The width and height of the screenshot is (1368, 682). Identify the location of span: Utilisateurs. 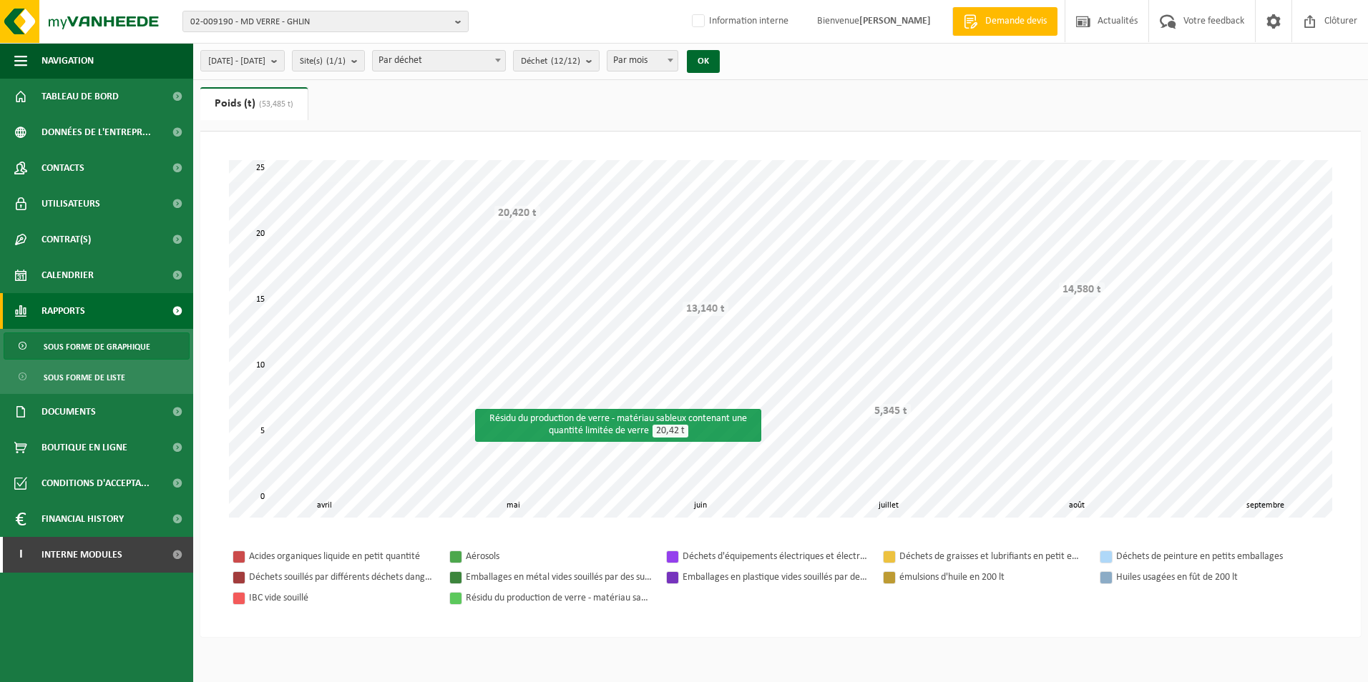
(71, 204).